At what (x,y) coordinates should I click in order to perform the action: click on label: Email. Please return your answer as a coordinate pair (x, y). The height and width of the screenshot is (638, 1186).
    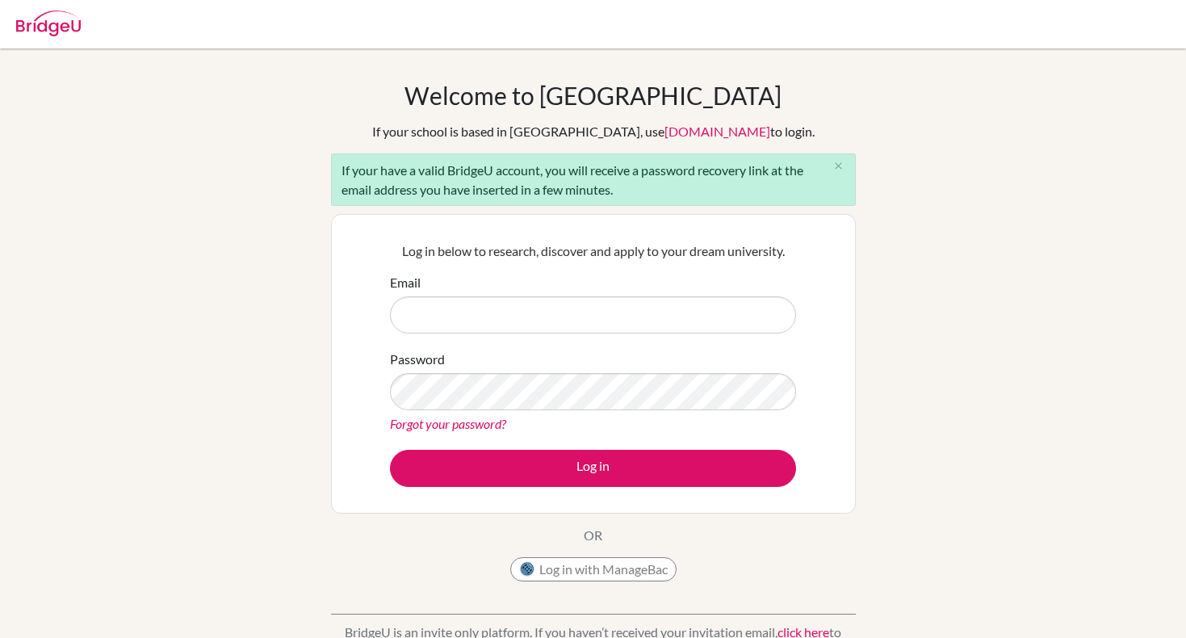
    Looking at the image, I should click on (405, 282).